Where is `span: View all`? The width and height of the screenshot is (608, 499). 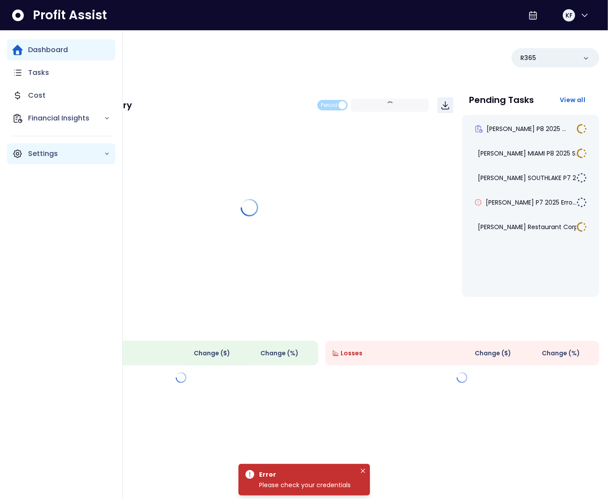
span: View all is located at coordinates (573, 100).